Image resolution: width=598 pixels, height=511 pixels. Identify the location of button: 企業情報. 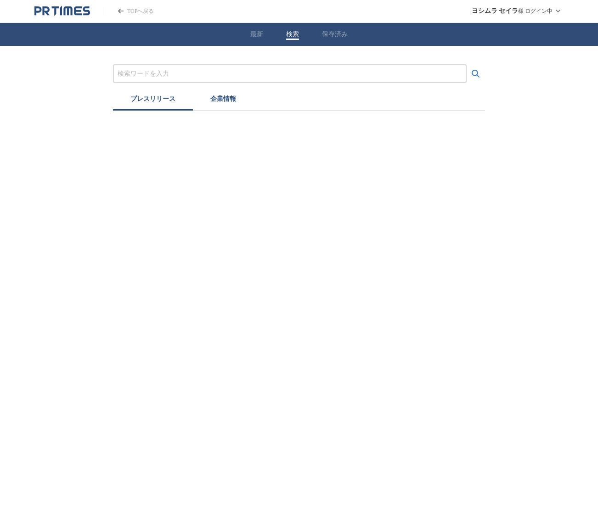
(223, 101).